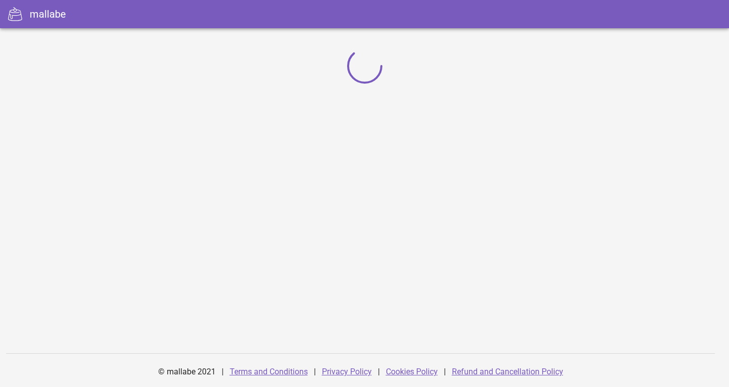 The width and height of the screenshot is (729, 387). Describe the element at coordinates (411, 371) in the screenshot. I see `a: Cookies Policy` at that location.